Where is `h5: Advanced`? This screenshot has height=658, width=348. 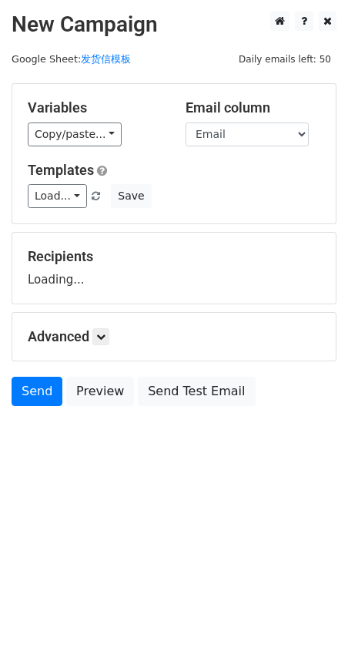
h5: Advanced is located at coordinates (174, 337).